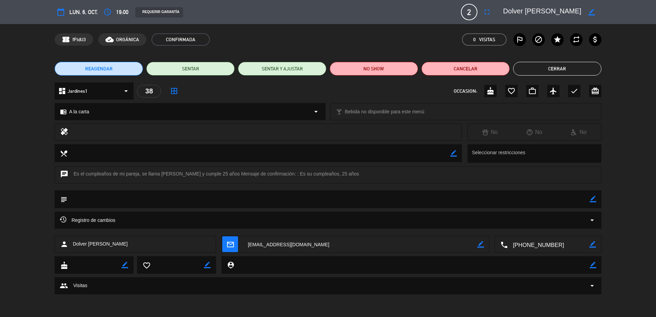  What do you see at coordinates (576, 39) in the screenshot?
I see `i: repeat` at bounding box center [576, 39].